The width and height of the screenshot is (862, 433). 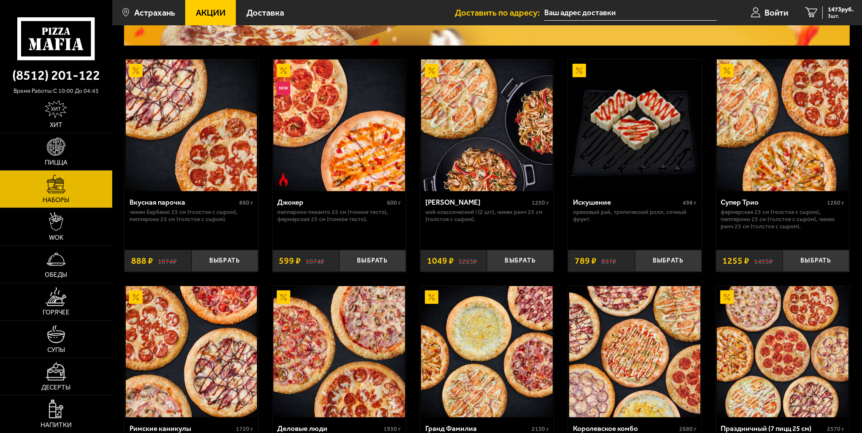 What do you see at coordinates (635, 125) in the screenshot?
I see `a: АкционныйИскушение` at bounding box center [635, 125].